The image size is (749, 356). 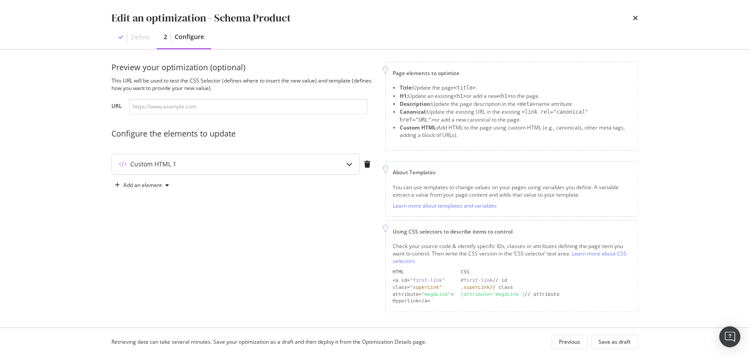 What do you see at coordinates (635, 18) in the screenshot?
I see `div: times` at bounding box center [635, 18].